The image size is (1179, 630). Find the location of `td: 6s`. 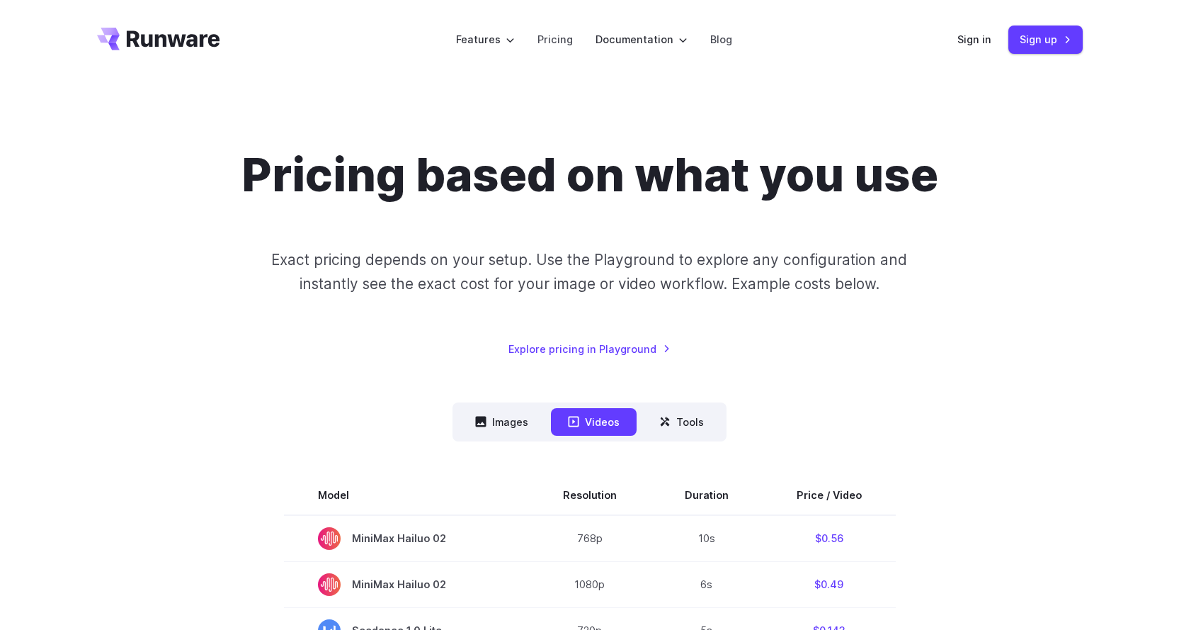

td: 6s is located at coordinates (707, 584).